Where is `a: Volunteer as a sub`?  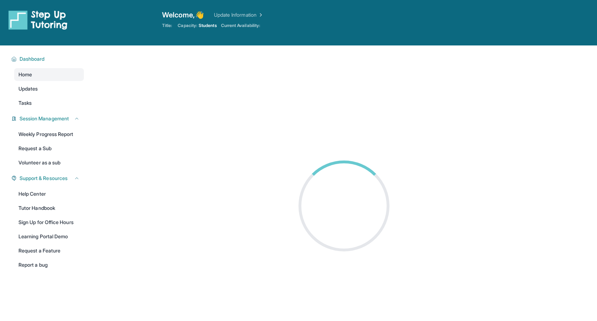 a: Volunteer as a sub is located at coordinates (49, 163).